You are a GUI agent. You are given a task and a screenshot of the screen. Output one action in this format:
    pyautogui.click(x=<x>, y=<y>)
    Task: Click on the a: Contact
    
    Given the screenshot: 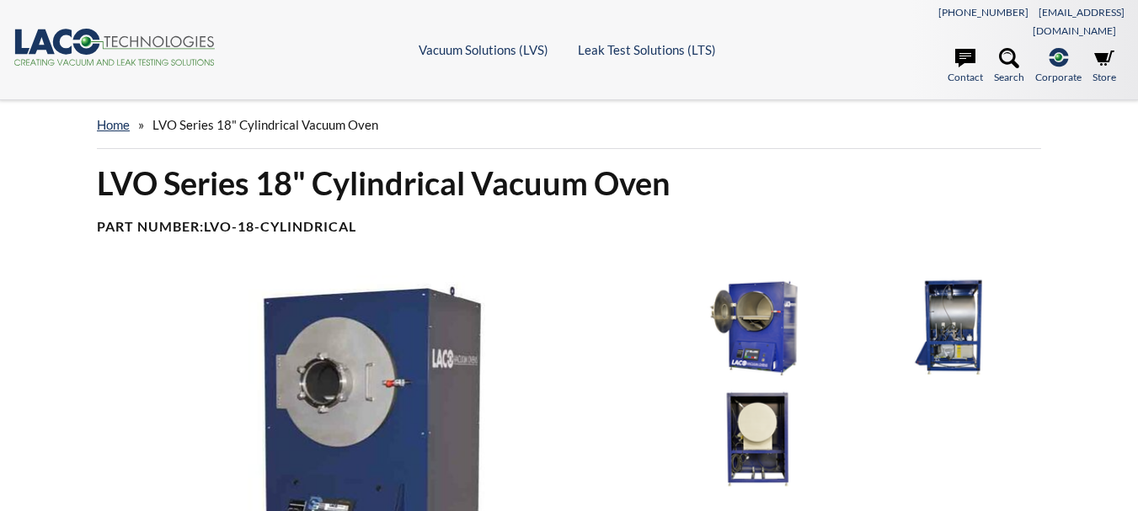 What is the action you would take?
    pyautogui.click(x=965, y=67)
    